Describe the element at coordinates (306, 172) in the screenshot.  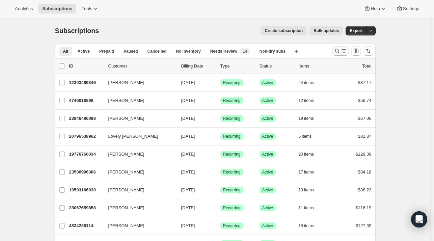
I see `span: 17 items` at that location.